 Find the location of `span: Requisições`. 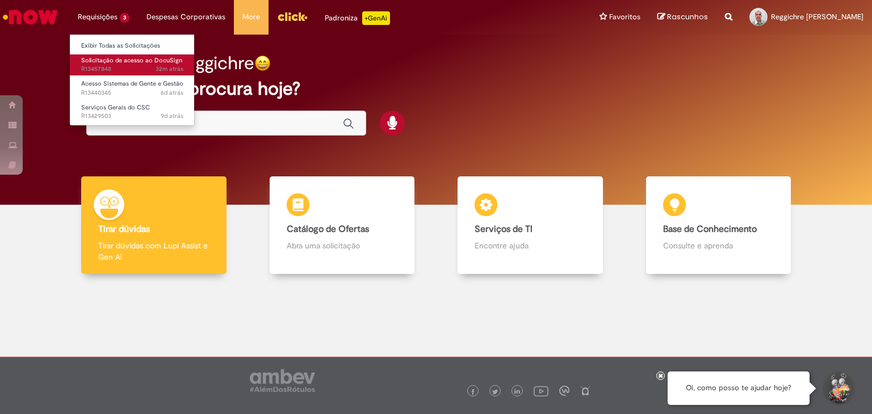

span: Requisições is located at coordinates (98, 17).